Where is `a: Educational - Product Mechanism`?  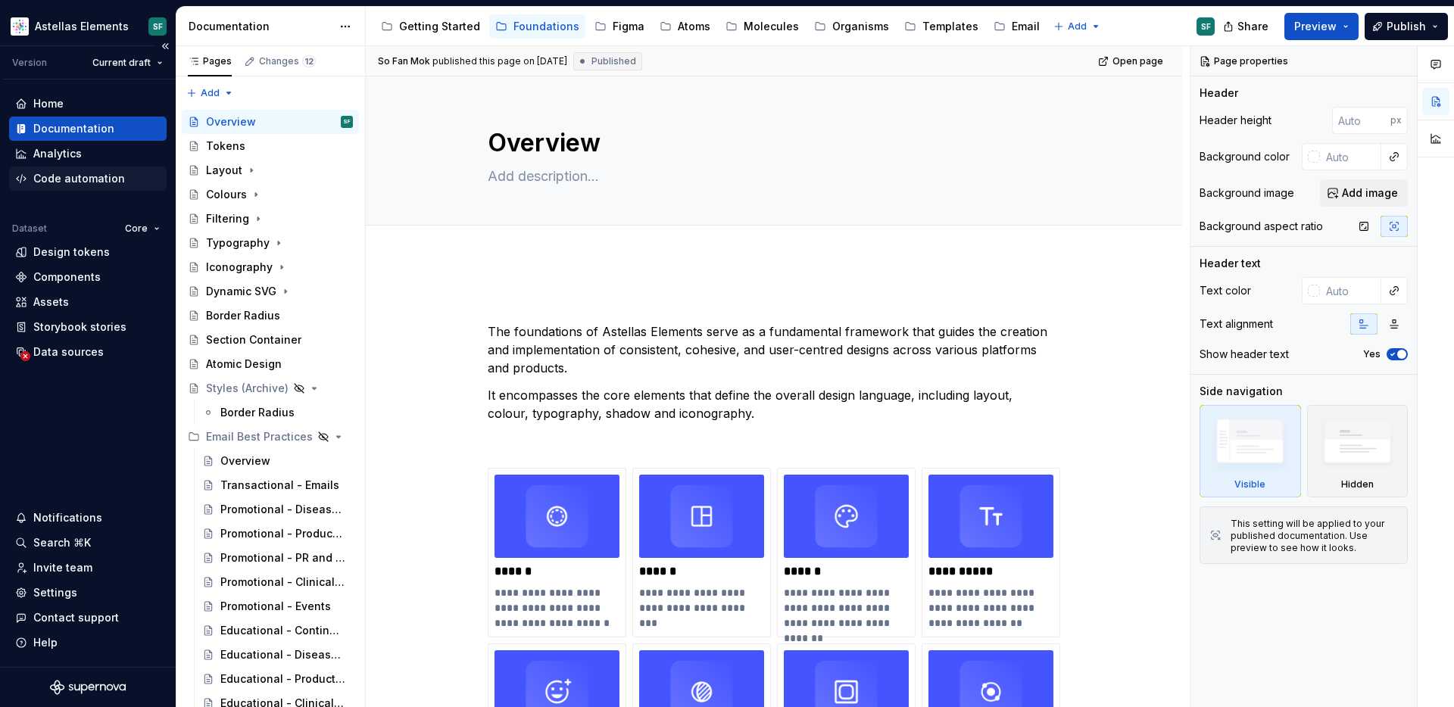
a: Educational - Product Mechanism is located at coordinates (277, 679).